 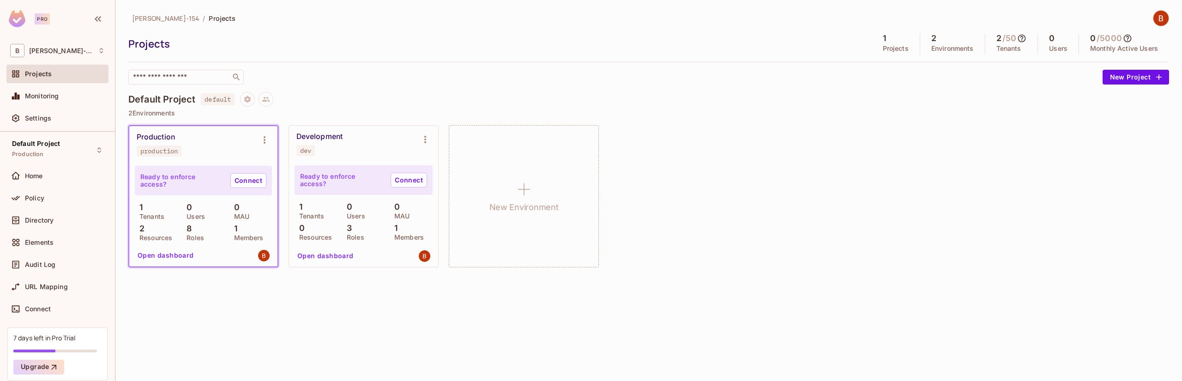 I want to click on p: Environments, so click(x=952, y=48).